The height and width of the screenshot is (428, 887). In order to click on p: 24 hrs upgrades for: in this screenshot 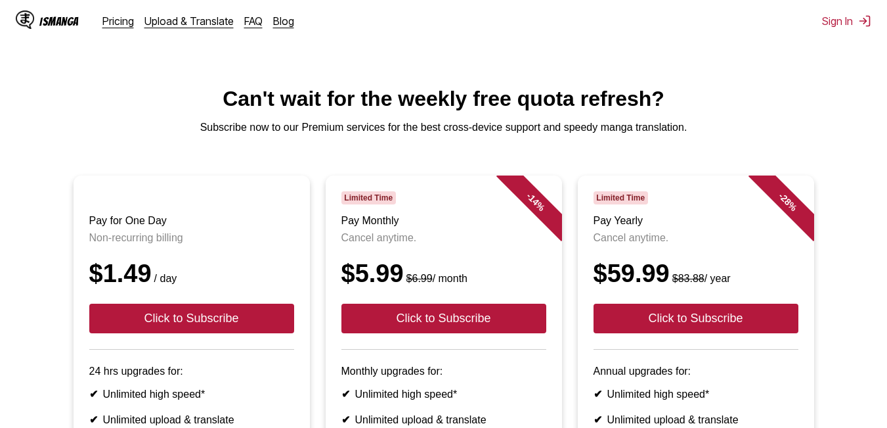, I will do `click(192, 371)`.